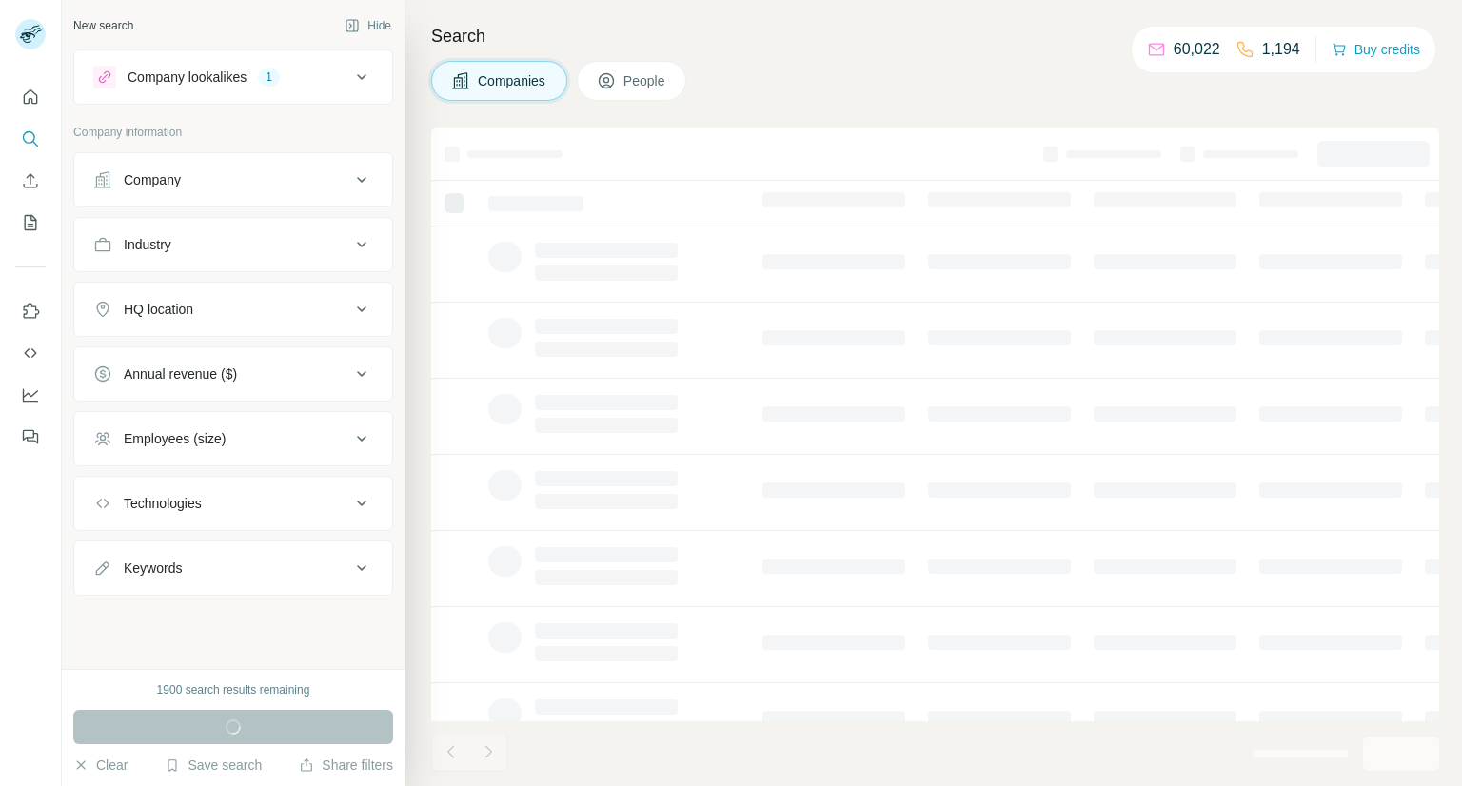 The width and height of the screenshot is (1462, 786). Describe the element at coordinates (1375, 49) in the screenshot. I see `button: Buy credits` at that location.